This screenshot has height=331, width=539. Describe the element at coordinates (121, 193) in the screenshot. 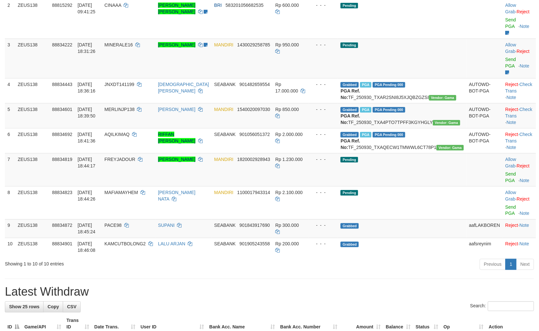

I see `span: MAFIAMAYHEM` at that location.